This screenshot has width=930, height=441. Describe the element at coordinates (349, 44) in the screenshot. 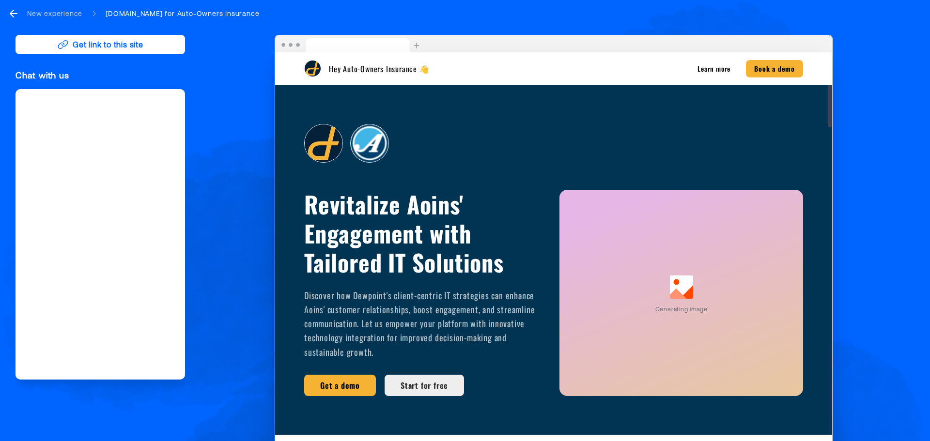

I see `img: Browser topbar` at that location.